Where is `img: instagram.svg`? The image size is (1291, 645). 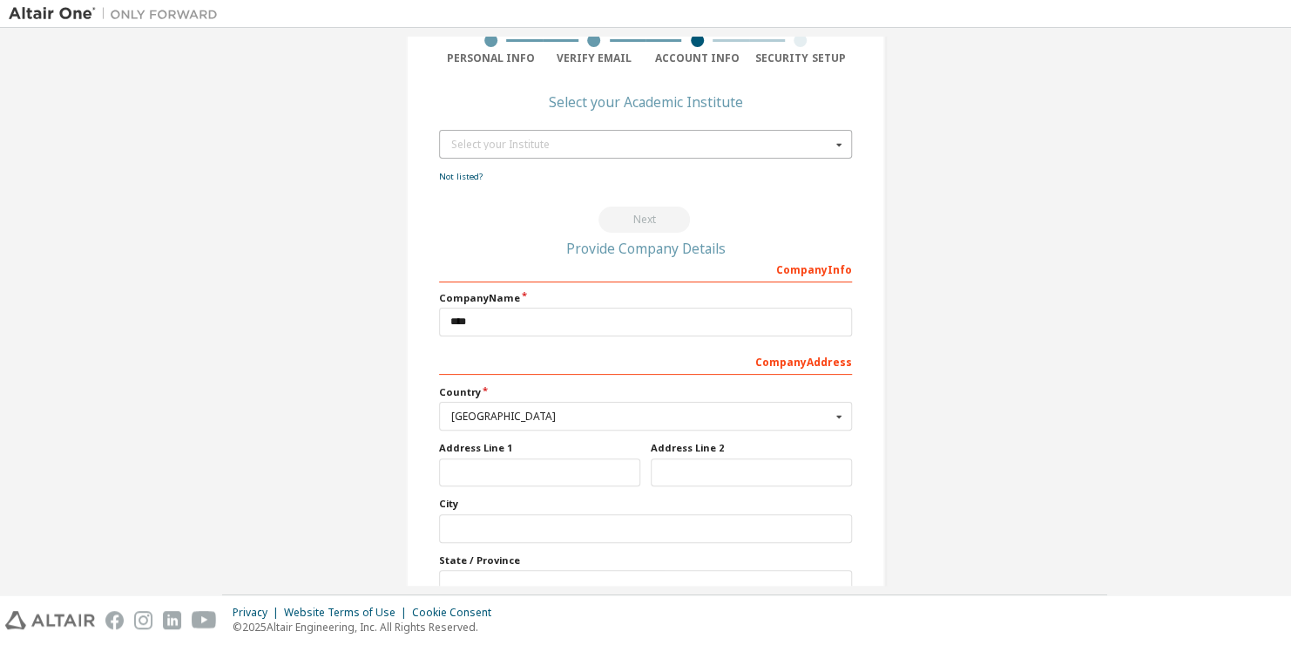
img: instagram.svg is located at coordinates (143, 619).